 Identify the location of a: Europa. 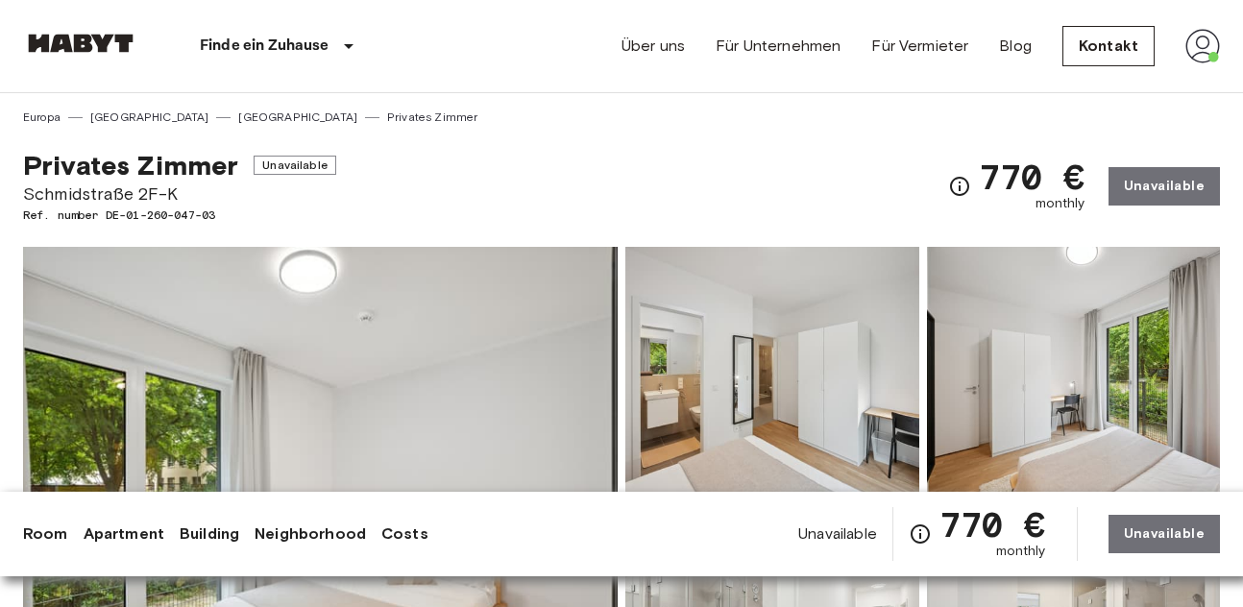
(41, 117).